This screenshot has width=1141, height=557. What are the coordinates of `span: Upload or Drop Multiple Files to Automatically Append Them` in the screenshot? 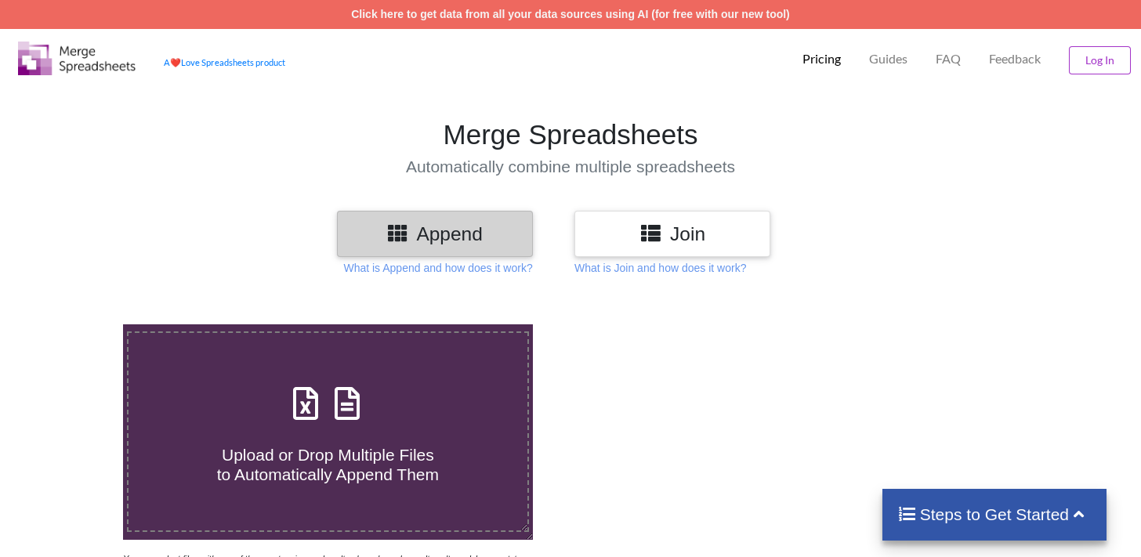 It's located at (328, 465).